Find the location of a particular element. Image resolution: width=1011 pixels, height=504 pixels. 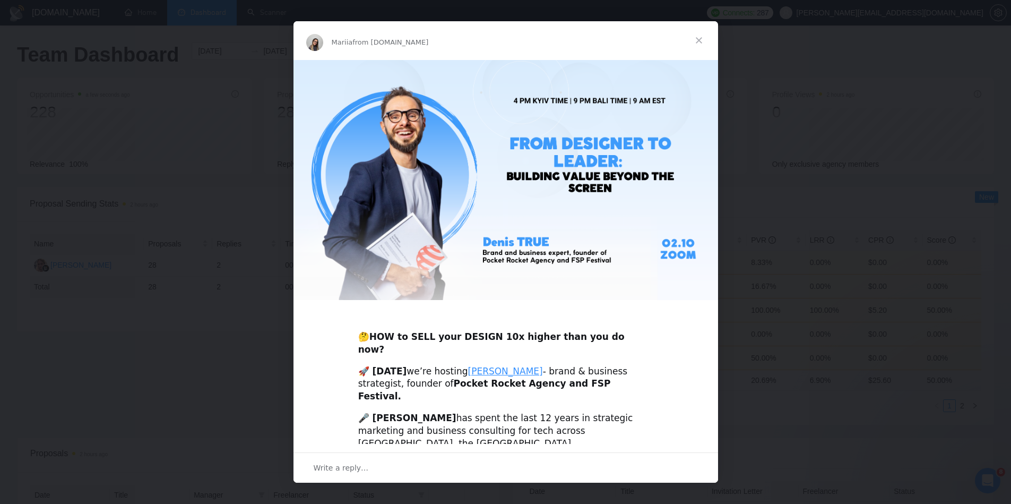

div: has spent the last 12 years in strategic marketing and business consulting for tech across [GEOGR... is located at coordinates (506, 443).